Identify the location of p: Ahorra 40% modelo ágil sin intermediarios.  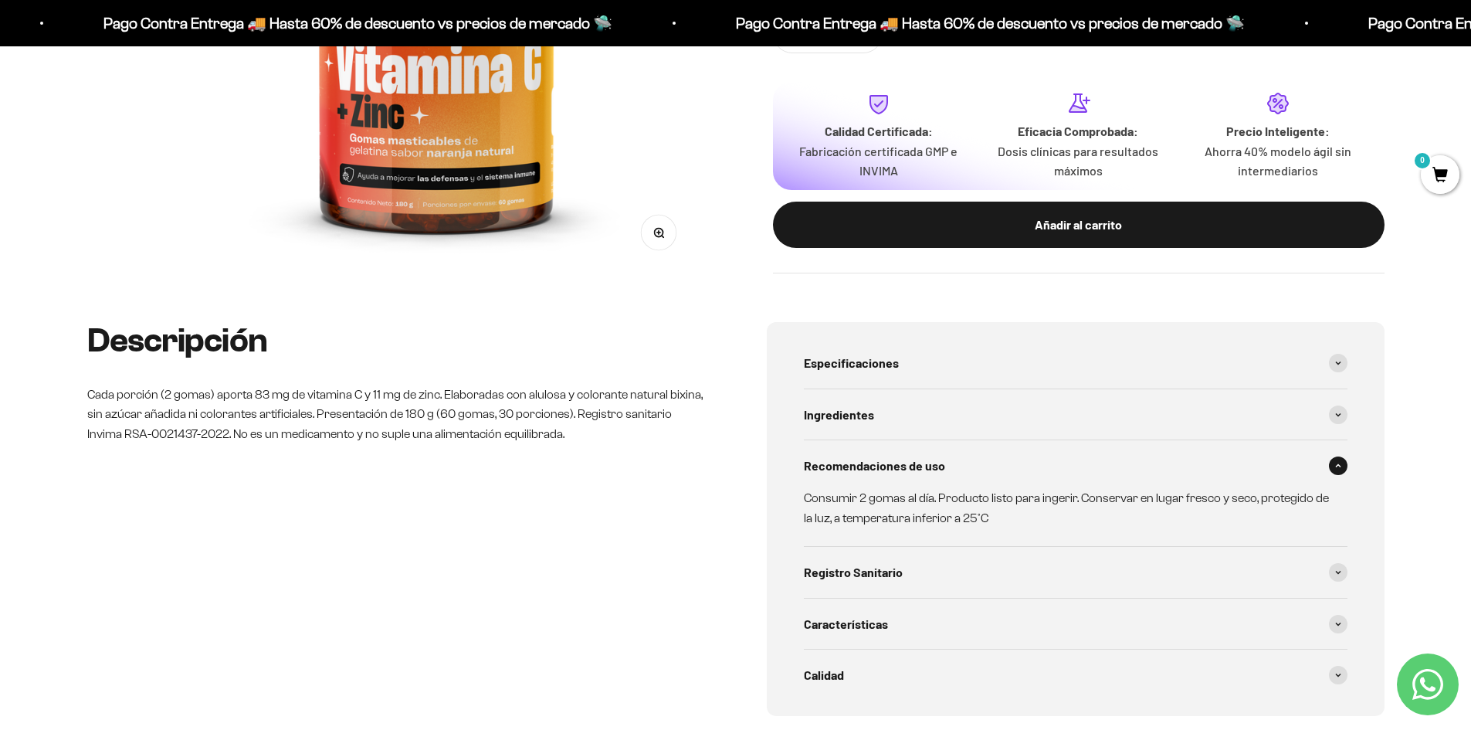
(1278, 160).